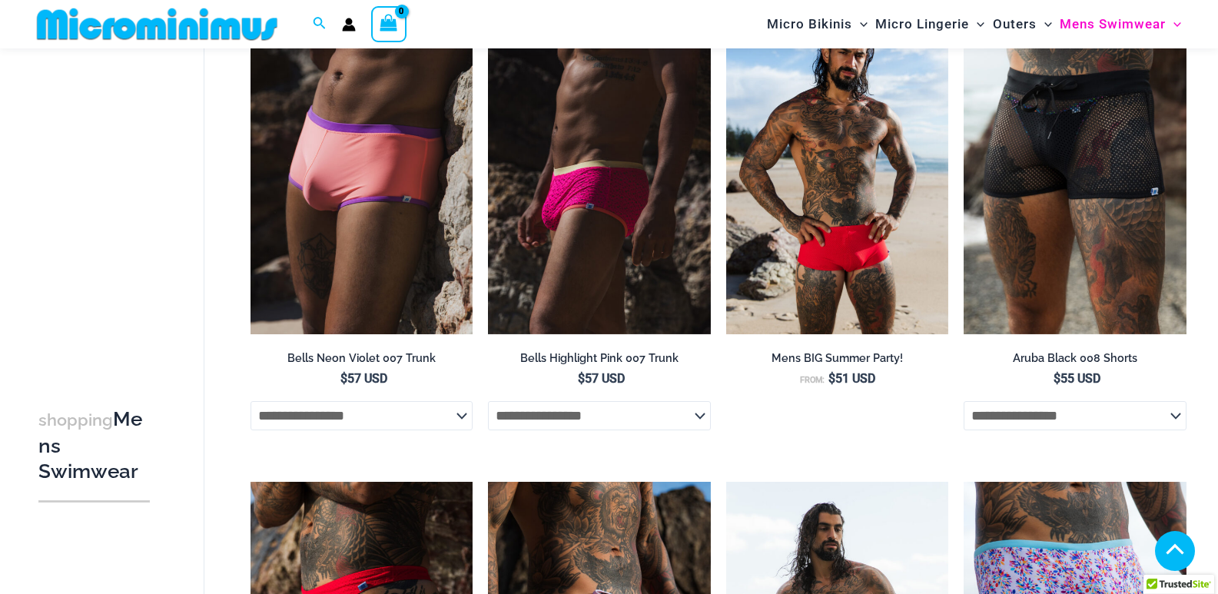 The height and width of the screenshot is (594, 1218). I want to click on a: Mens BIG Summer Party!, so click(838, 361).